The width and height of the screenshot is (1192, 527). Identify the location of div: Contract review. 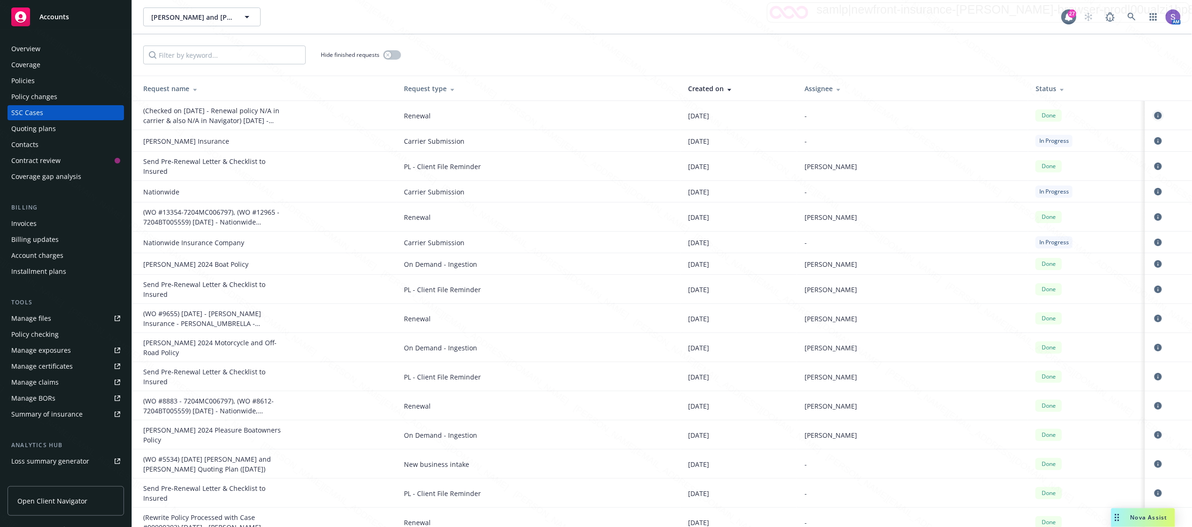
(36, 161).